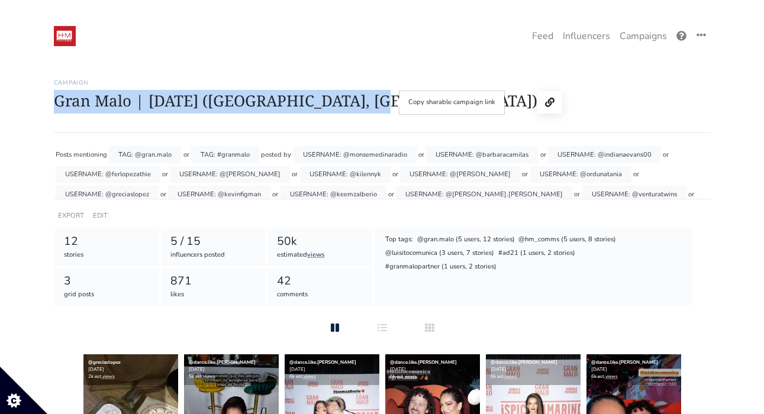 This screenshot has width=764, height=414. I want to click on div: 5 / 15, so click(213, 242).